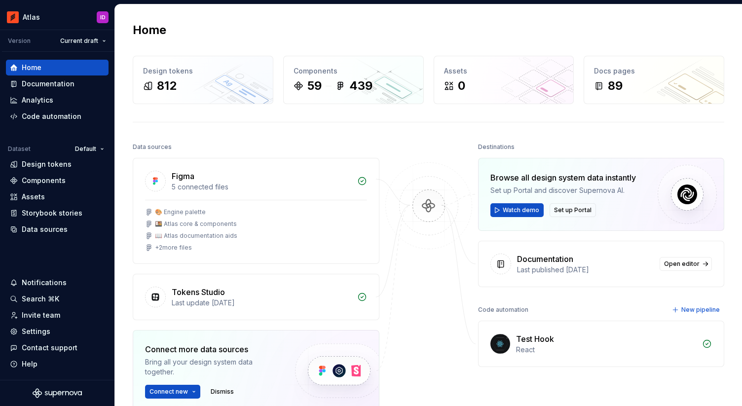  Describe the element at coordinates (361, 86) in the screenshot. I see `div: 439` at that location.